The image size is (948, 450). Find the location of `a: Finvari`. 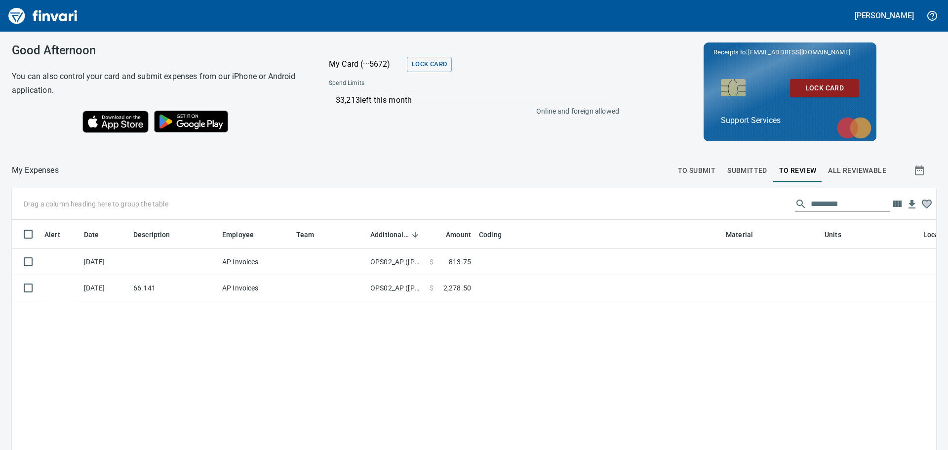

a: Finvari is located at coordinates (43, 16).